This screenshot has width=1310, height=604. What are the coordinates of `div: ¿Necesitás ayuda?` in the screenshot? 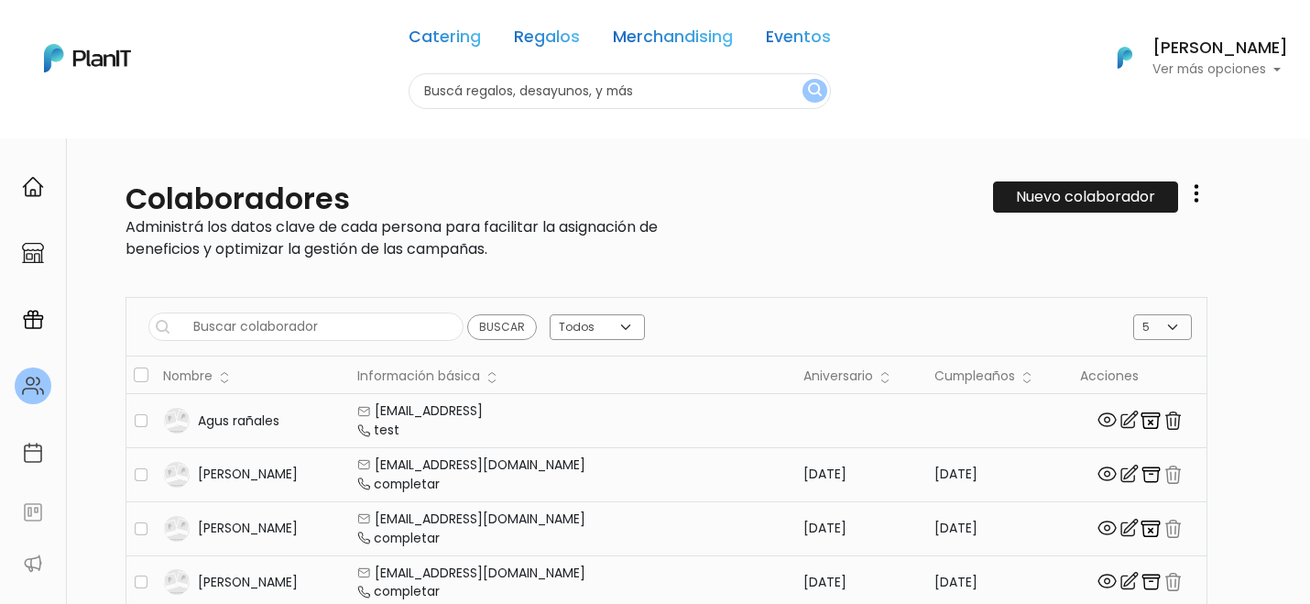 It's located at (179, 35).